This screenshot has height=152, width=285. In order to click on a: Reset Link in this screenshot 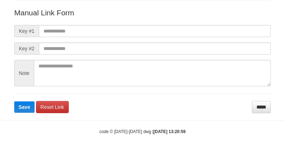, I will do `click(52, 107)`.